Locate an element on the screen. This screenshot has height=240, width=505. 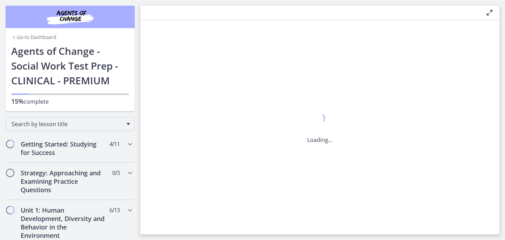
a: Go to Dashboard is located at coordinates (34, 37).